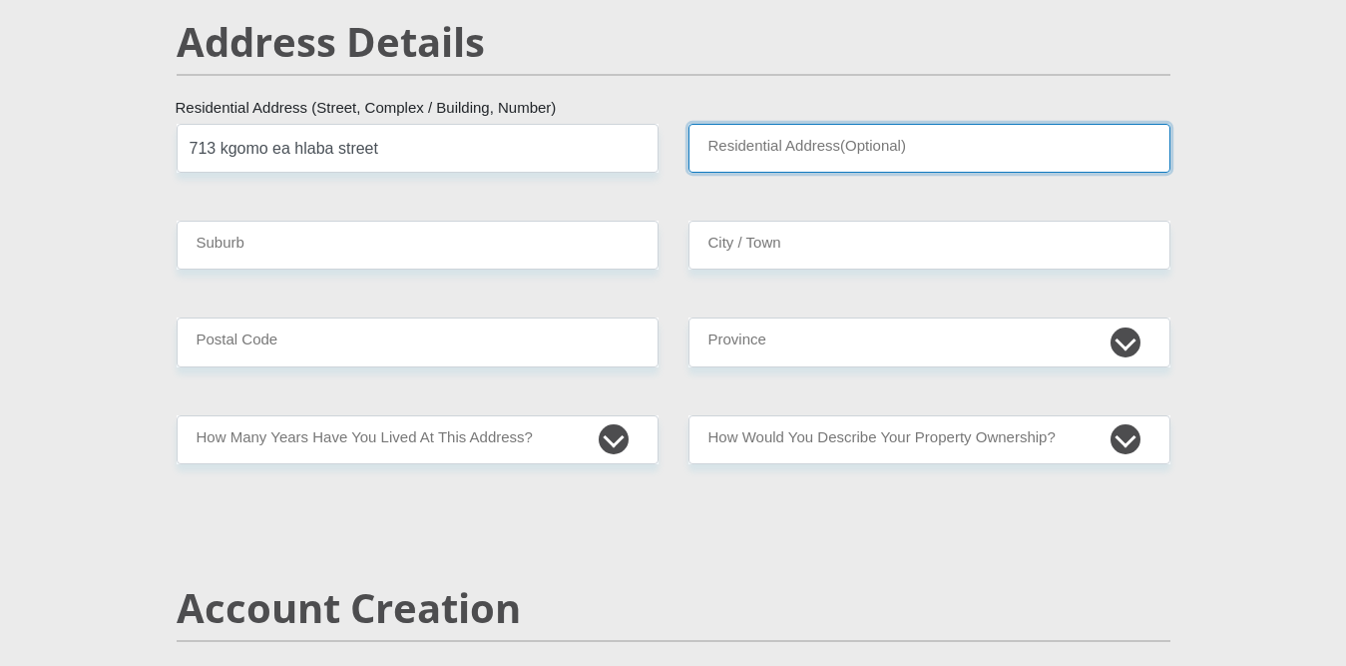 The height and width of the screenshot is (666, 1346). I want to click on input: Address line 2 (Optional), so click(929, 148).